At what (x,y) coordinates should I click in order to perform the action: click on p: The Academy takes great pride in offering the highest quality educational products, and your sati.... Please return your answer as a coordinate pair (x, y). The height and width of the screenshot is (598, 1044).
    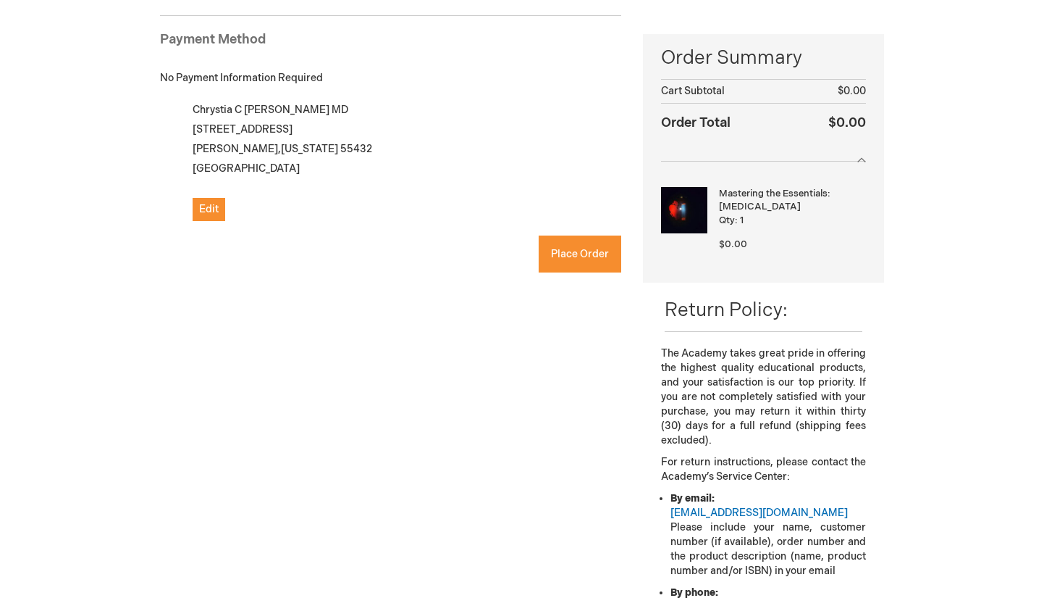
    Looking at the image, I should click on (763, 397).